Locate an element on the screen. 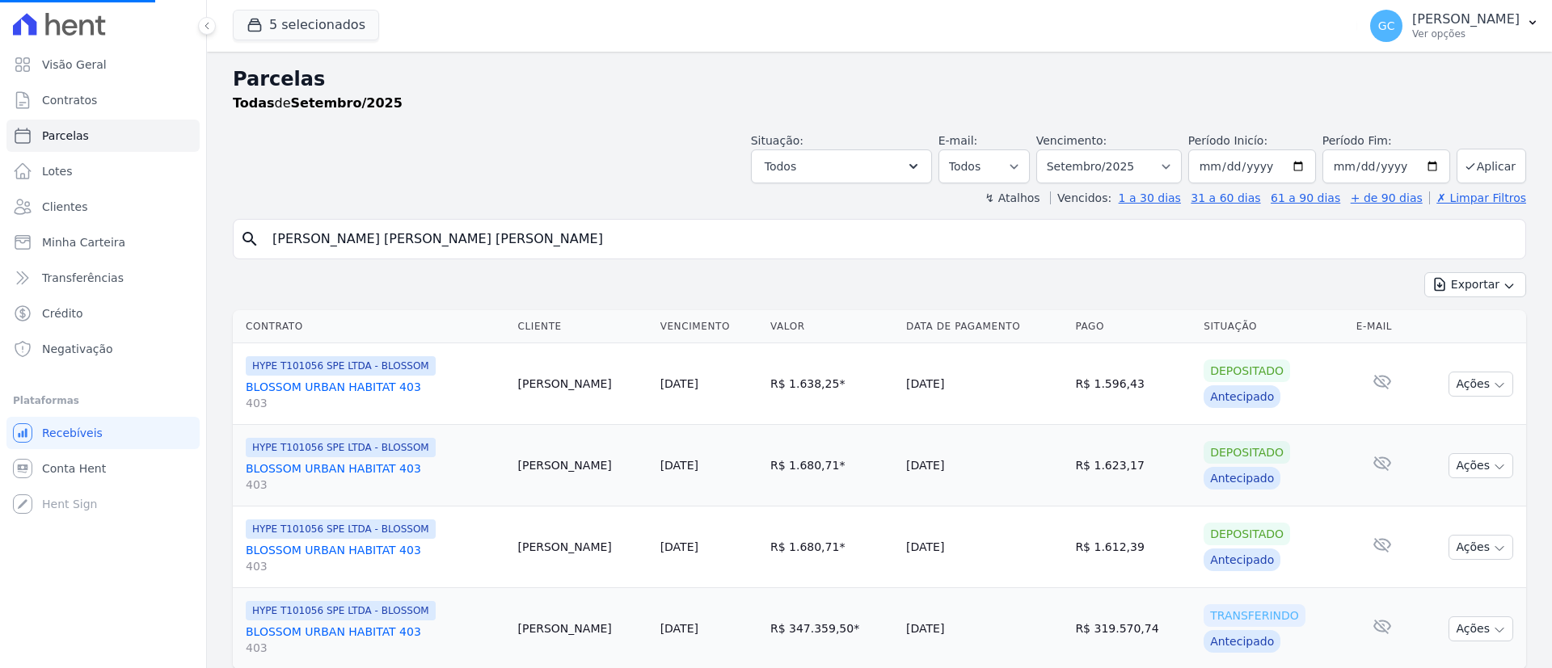 The height and width of the screenshot is (668, 1552). a: 1 a 30 dias is located at coordinates (1149, 198).